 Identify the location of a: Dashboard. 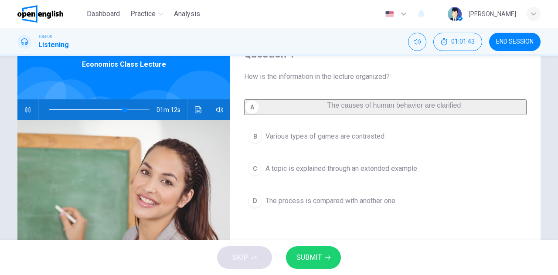
(103, 14).